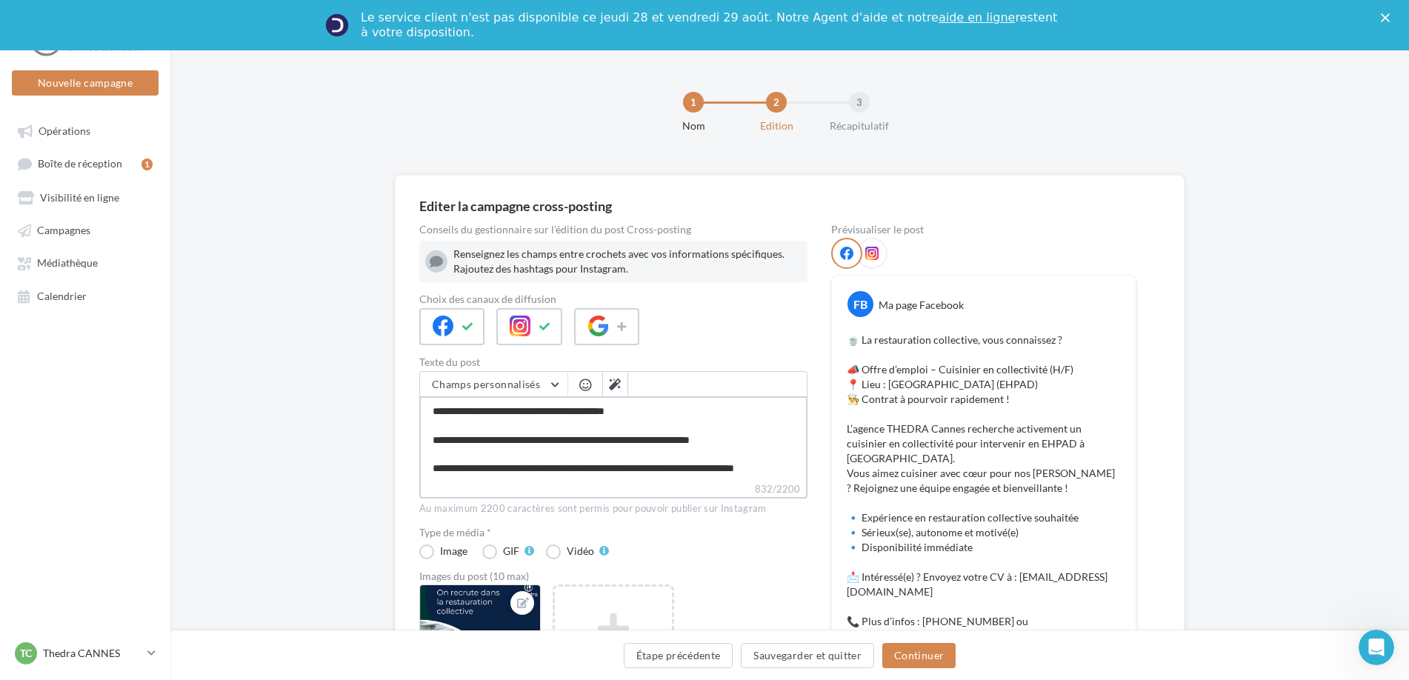 The image size is (1409, 680). What do you see at coordinates (85, 296) in the screenshot?
I see `a: Calendrier` at bounding box center [85, 296].